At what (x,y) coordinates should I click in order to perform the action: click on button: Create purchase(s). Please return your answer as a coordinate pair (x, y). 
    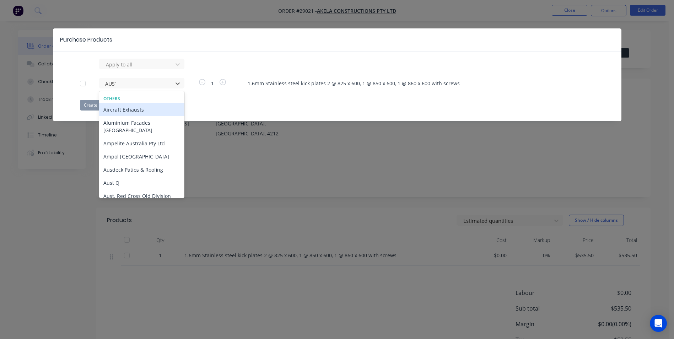
    Looking at the image, I should click on (103, 105).